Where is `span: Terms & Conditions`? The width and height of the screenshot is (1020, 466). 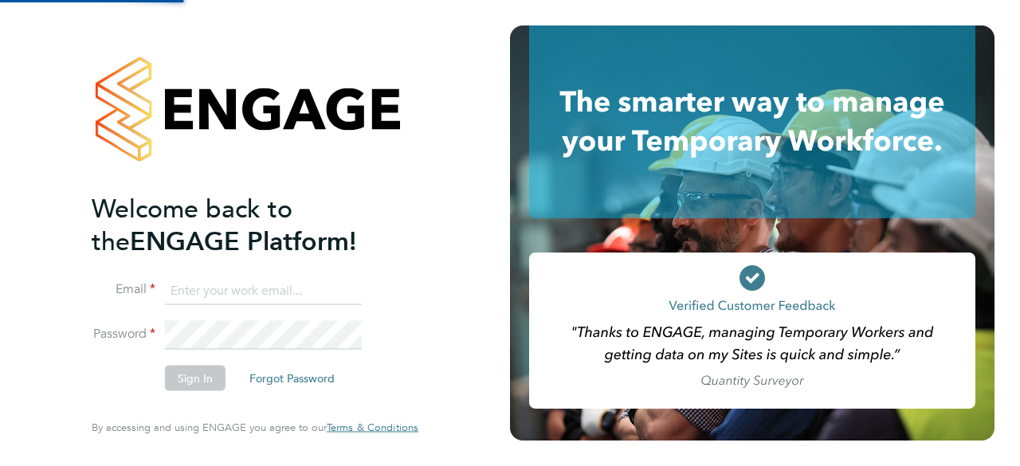
span: Terms & Conditions is located at coordinates (372, 427).